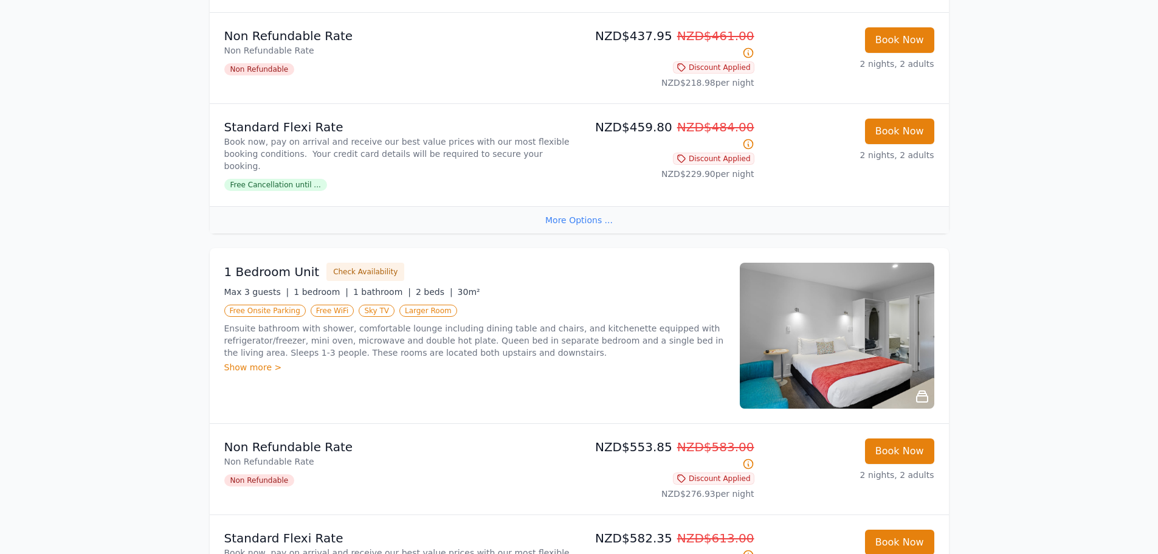  I want to click on p: NZD$553.85, so click(669, 455).